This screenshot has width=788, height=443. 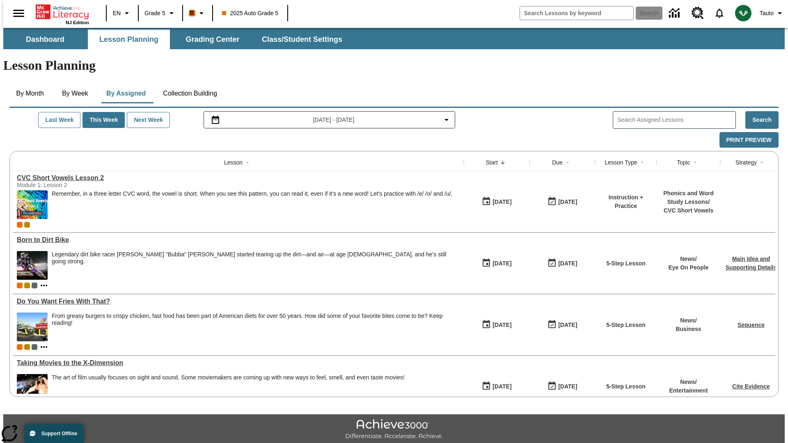 What do you see at coordinates (562, 325) in the screenshot?
I see `button: 08/21/25: Last day the lesson can be accessed` at bounding box center [562, 325].